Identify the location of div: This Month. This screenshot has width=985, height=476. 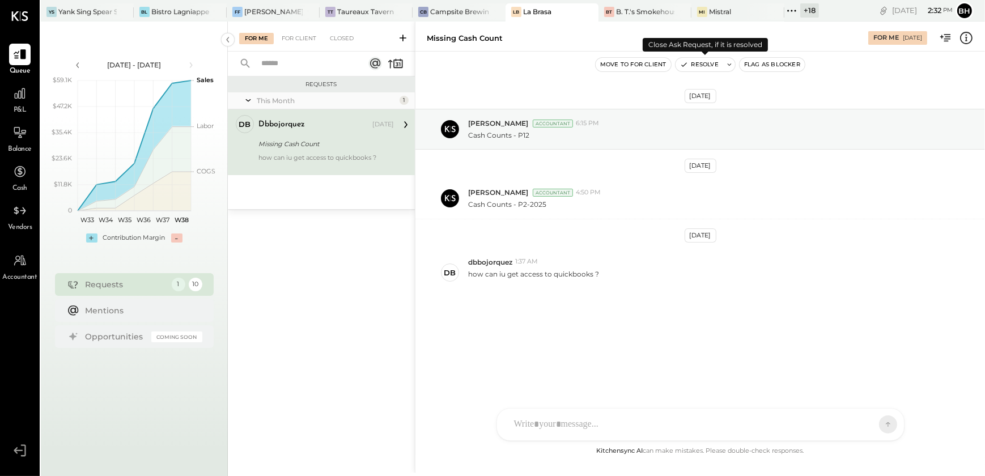
(326, 100).